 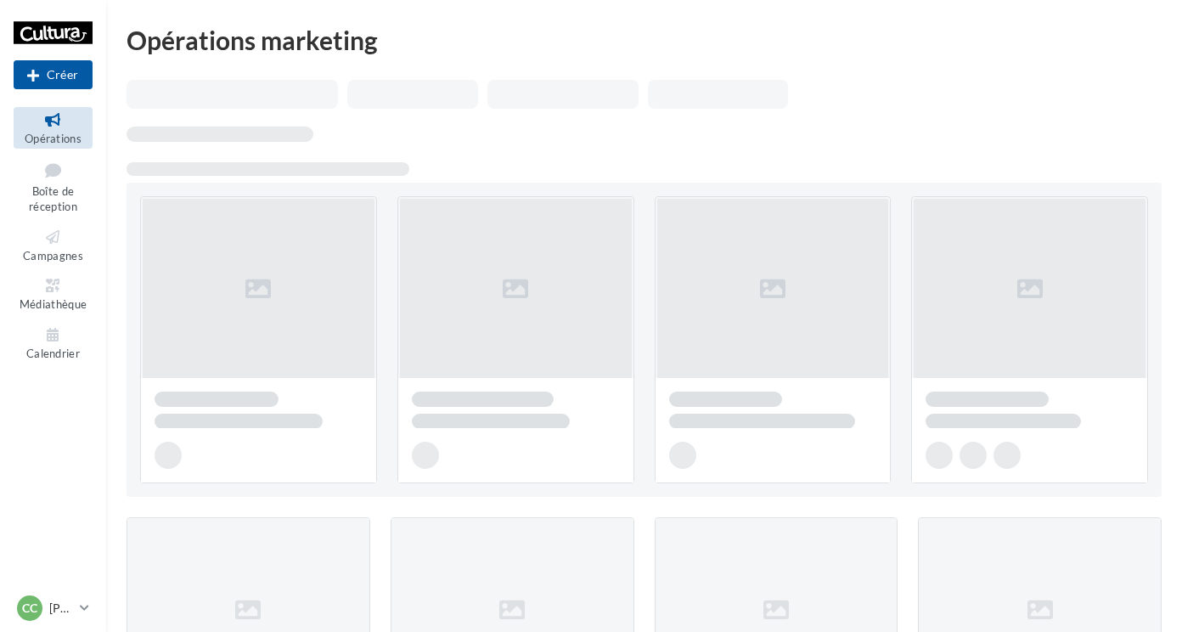 I want to click on span: Calendrier, so click(x=53, y=353).